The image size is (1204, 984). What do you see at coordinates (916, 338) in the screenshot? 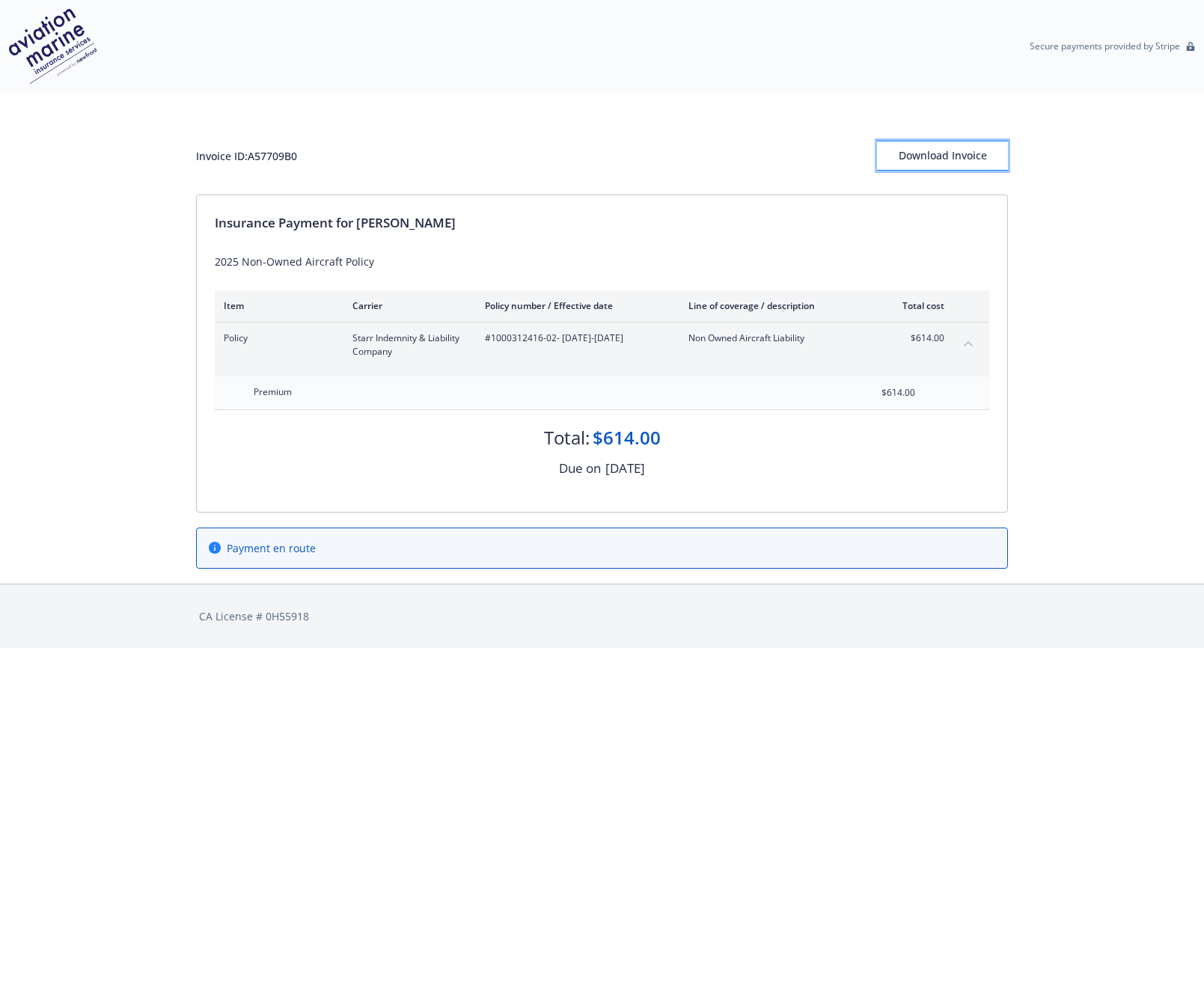
I see `span: $614.00` at bounding box center [916, 338].